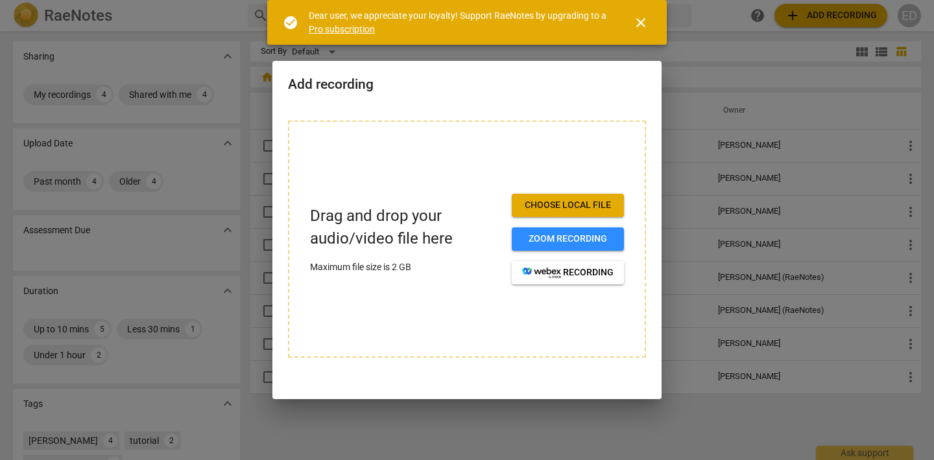 The height and width of the screenshot is (460, 934). Describe the element at coordinates (641, 23) in the screenshot. I see `button: Close` at that location.